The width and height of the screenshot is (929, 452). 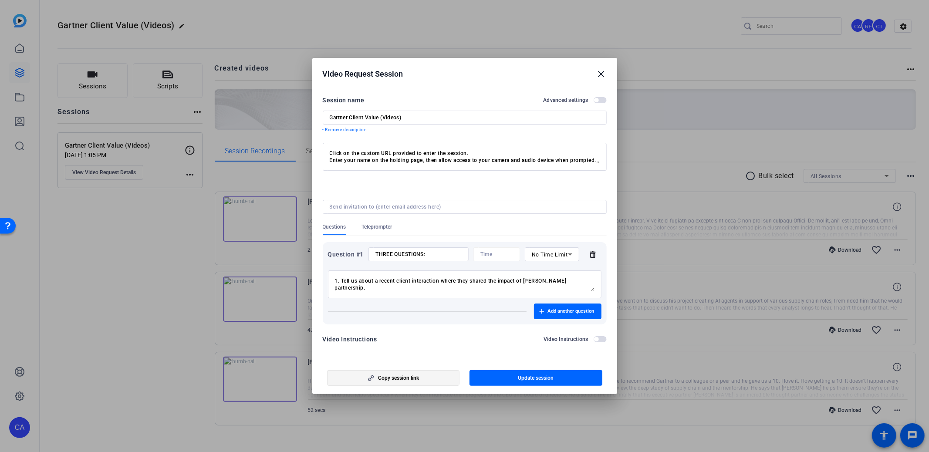 What do you see at coordinates (465, 130) in the screenshot?
I see `p: - Remove description` at bounding box center [465, 130].